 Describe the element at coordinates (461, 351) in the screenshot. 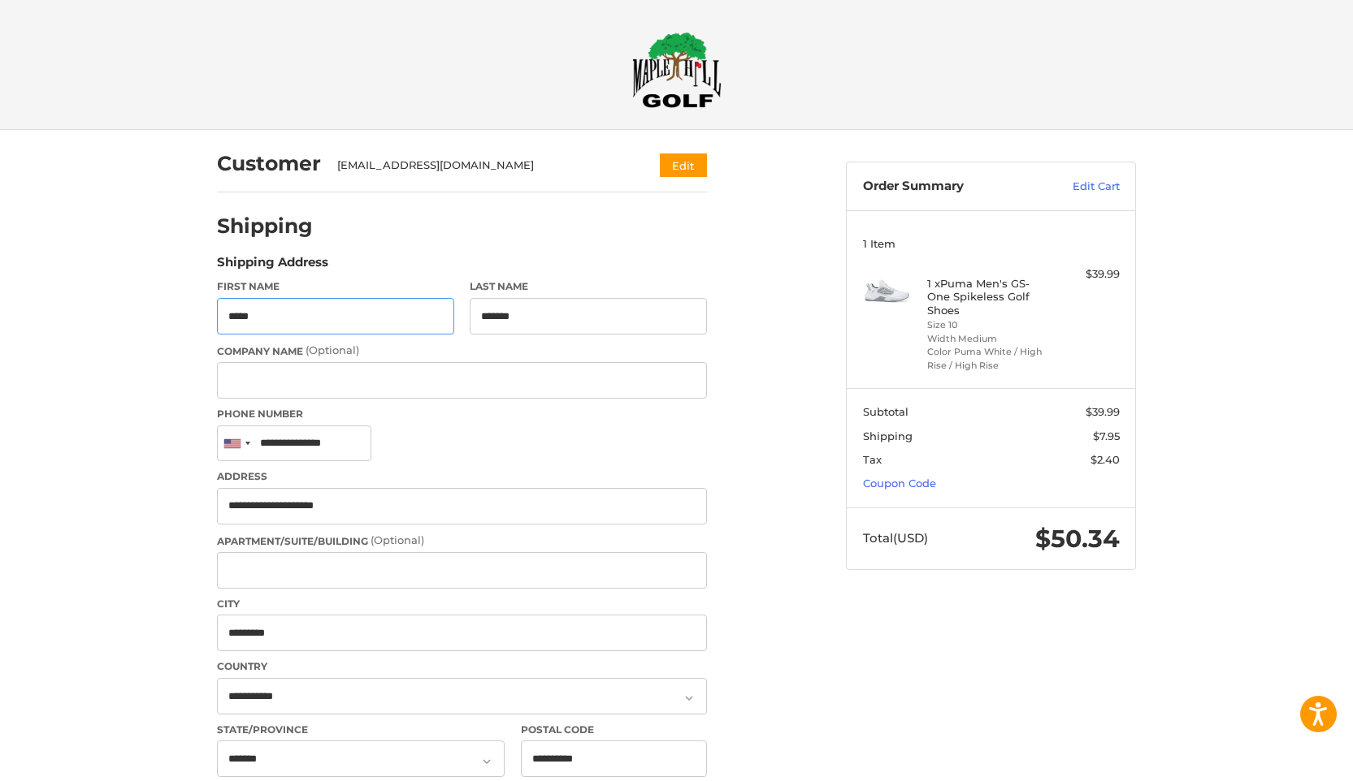

I see `label: Company Name` at that location.